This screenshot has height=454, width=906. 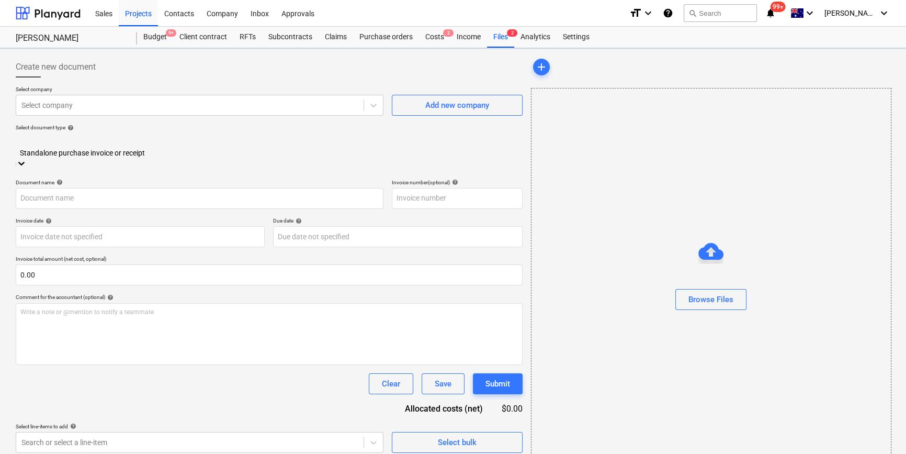 I want to click on div: Invoice number (optional), so click(x=457, y=182).